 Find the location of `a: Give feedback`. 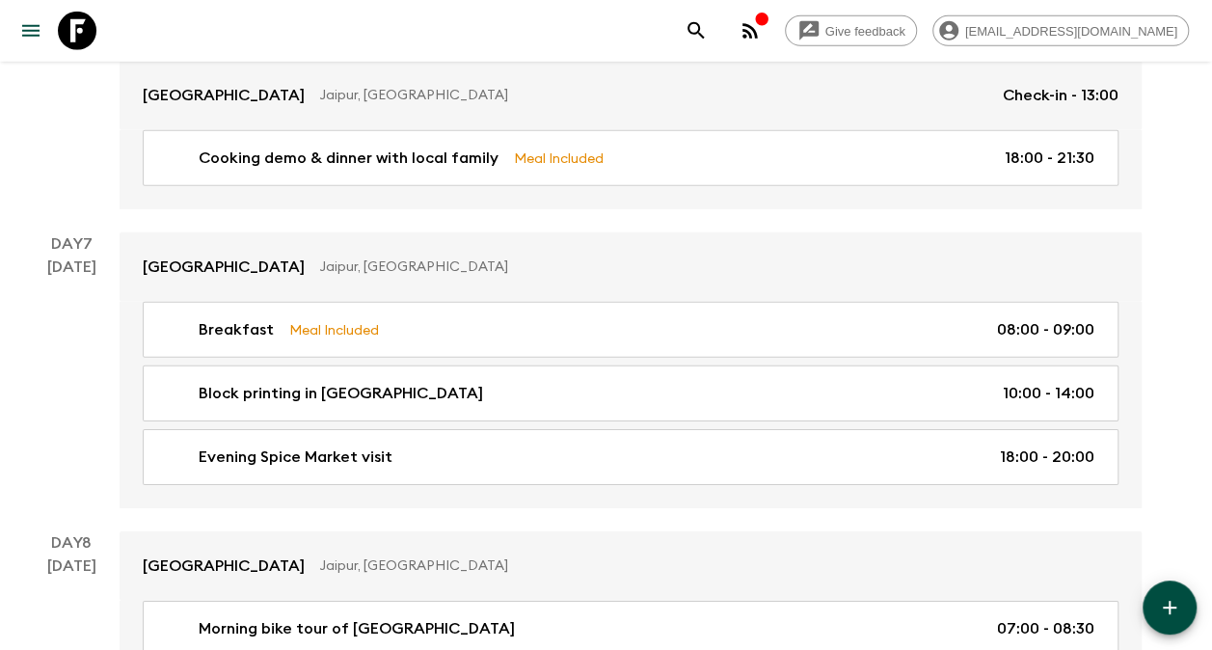

a: Give feedback is located at coordinates (850, 31).